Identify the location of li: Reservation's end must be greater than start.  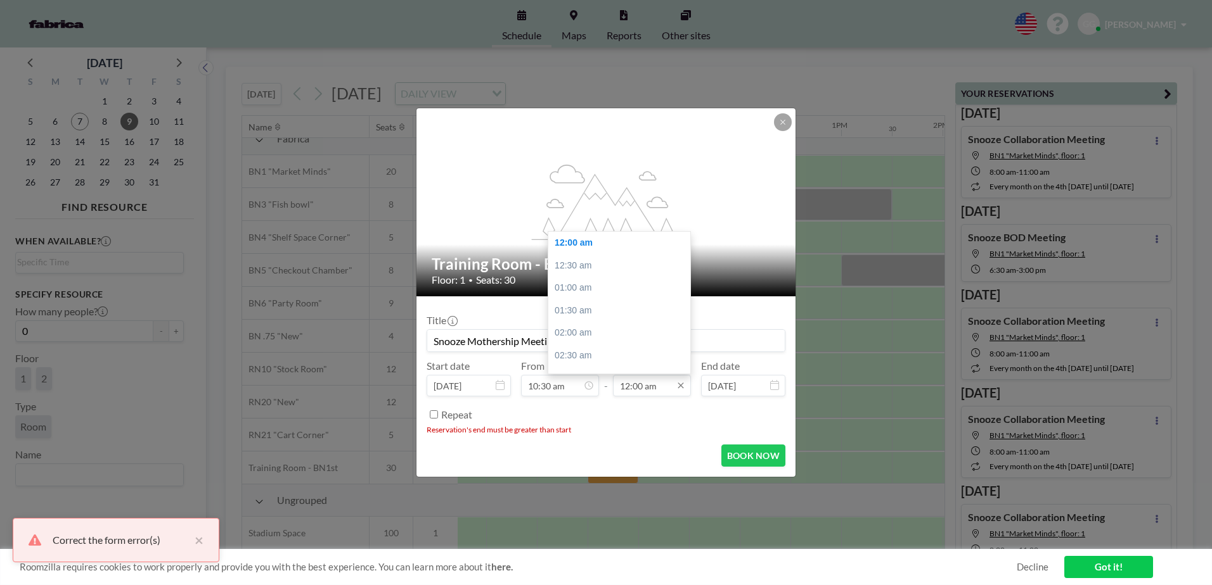
(606, 430).